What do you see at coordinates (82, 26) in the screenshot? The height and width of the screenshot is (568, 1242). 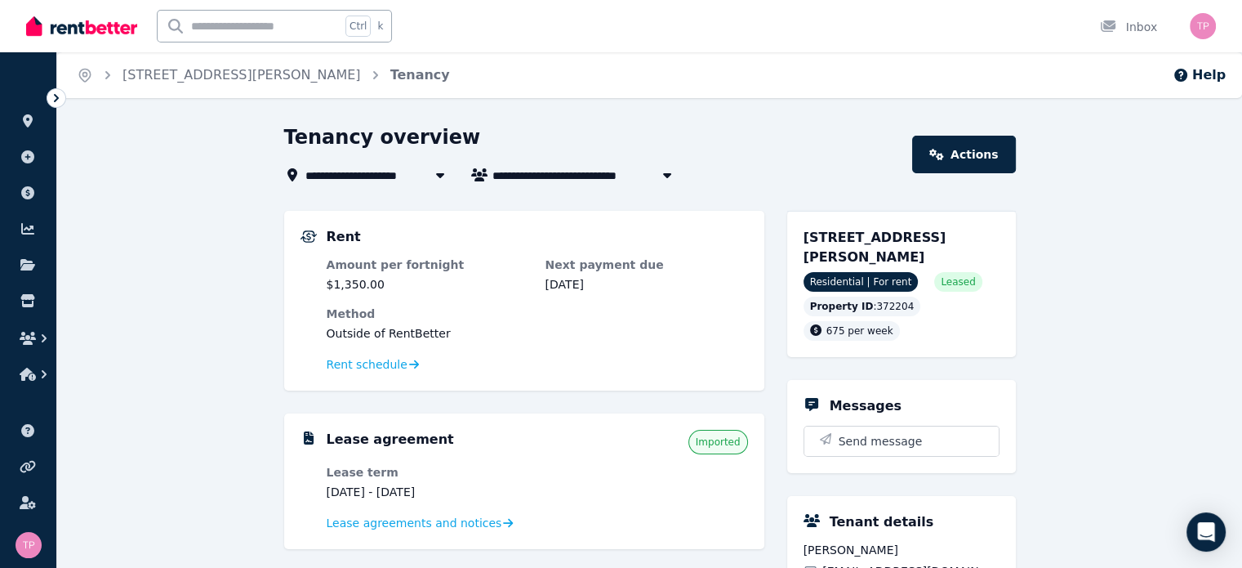 I see `img: RentBetter` at bounding box center [82, 26].